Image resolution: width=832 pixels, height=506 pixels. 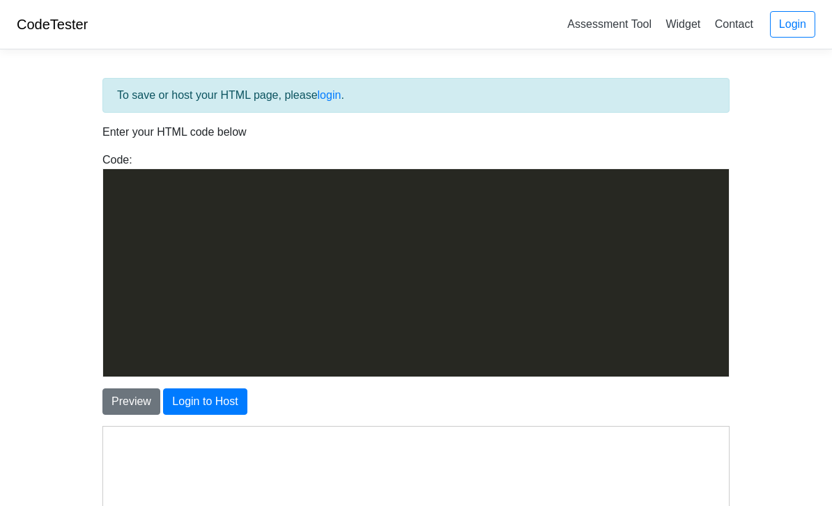 I want to click on a: Contact, so click(x=734, y=24).